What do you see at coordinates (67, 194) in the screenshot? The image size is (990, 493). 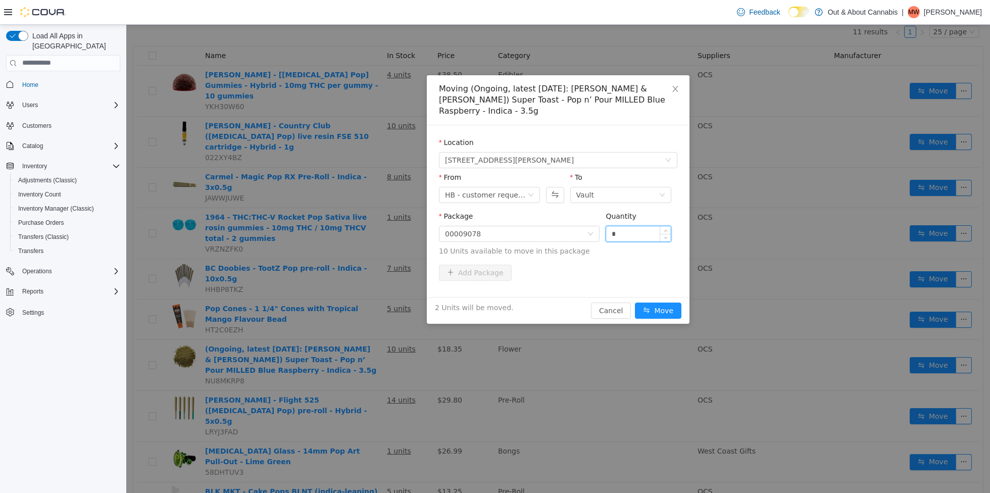 I see `button: Inventory Count` at bounding box center [67, 194].